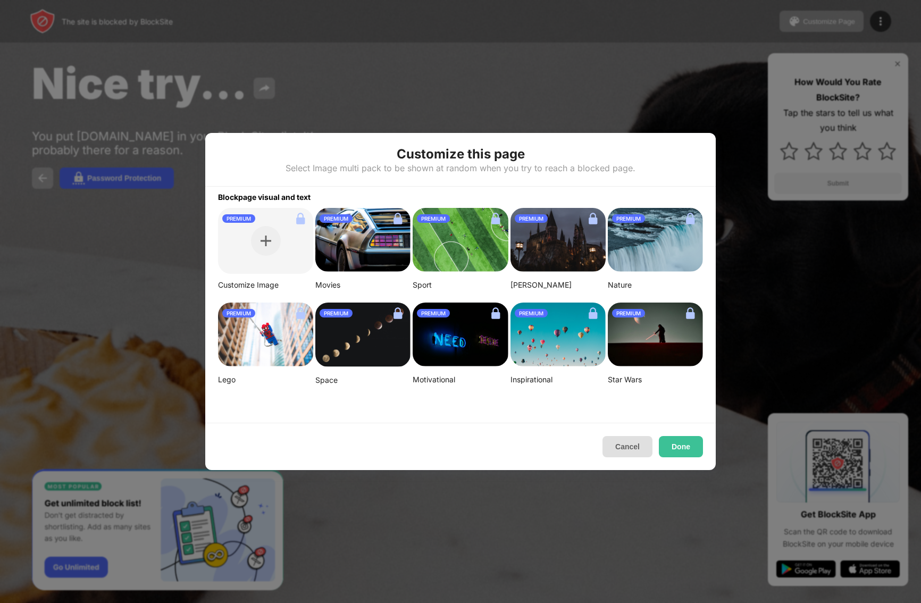 The width and height of the screenshot is (921, 603). I want to click on div: Movies, so click(362, 285).